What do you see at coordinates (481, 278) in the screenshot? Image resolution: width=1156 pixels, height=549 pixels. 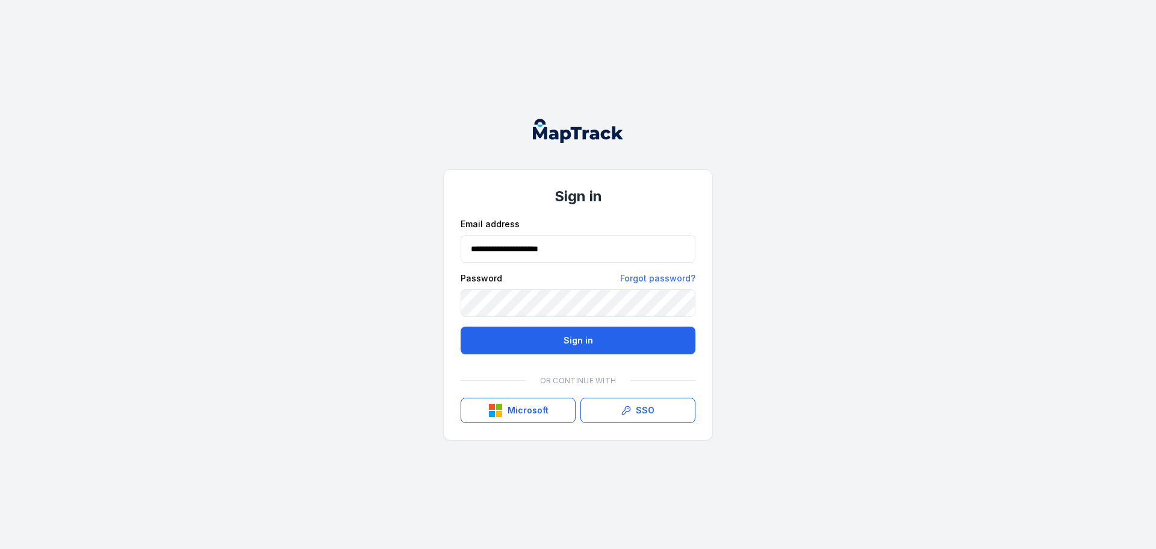 I see `label: Password` at bounding box center [481, 278].